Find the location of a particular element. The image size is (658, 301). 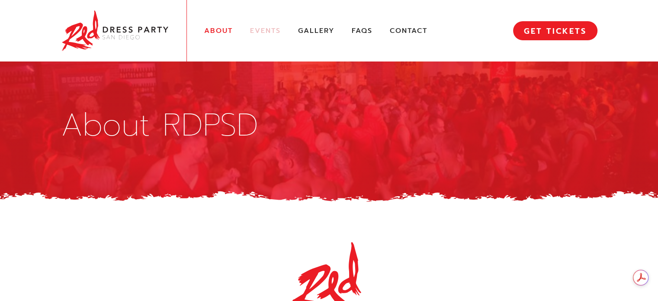

a: GET TICKETS is located at coordinates (555, 31).